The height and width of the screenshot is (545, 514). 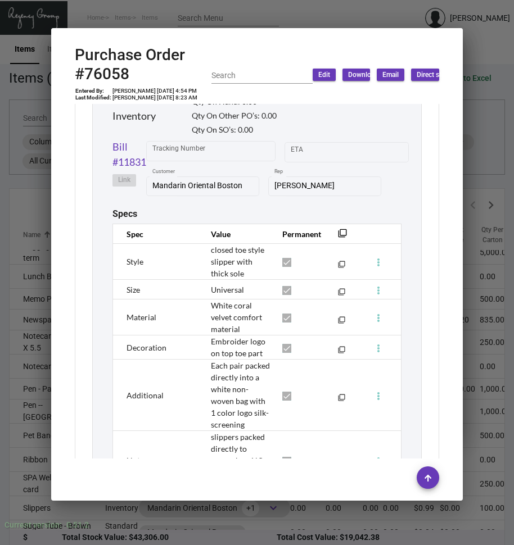 What do you see at coordinates (234, 130) in the screenshot?
I see `h2: Qty On SO’s: 0.00` at bounding box center [234, 130].